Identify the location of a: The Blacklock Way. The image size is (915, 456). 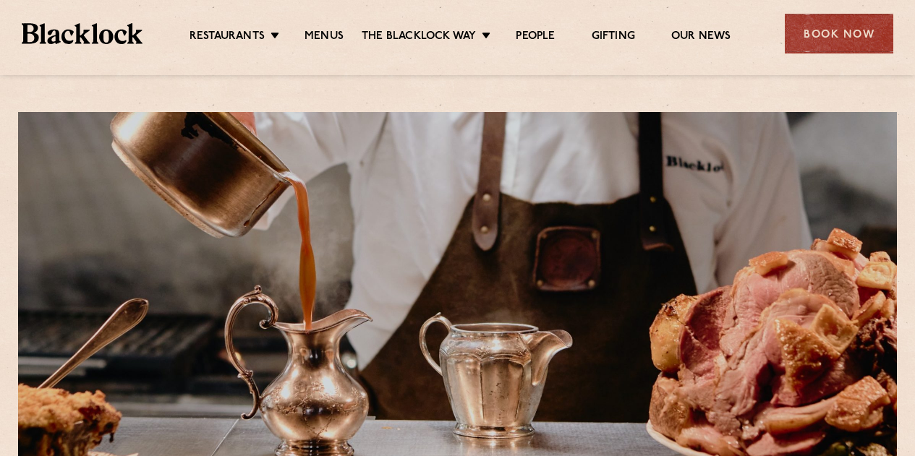
(419, 38).